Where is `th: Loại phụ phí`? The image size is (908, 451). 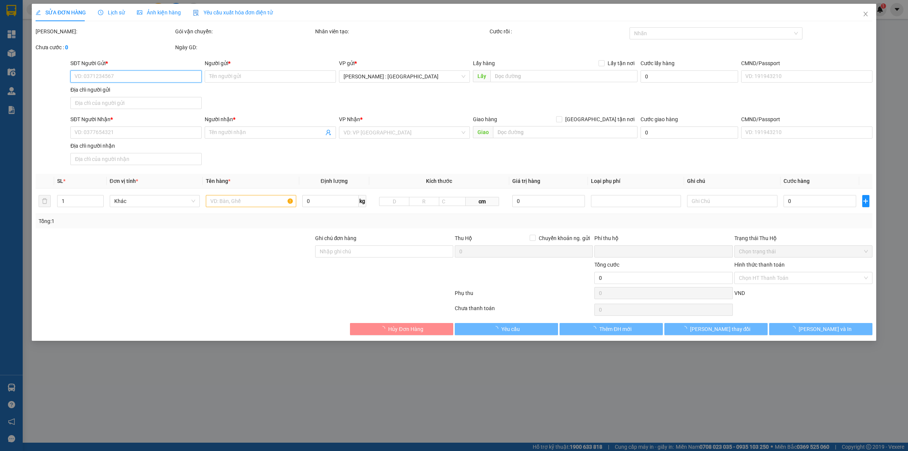
th: Loại phụ phí is located at coordinates (636, 181).